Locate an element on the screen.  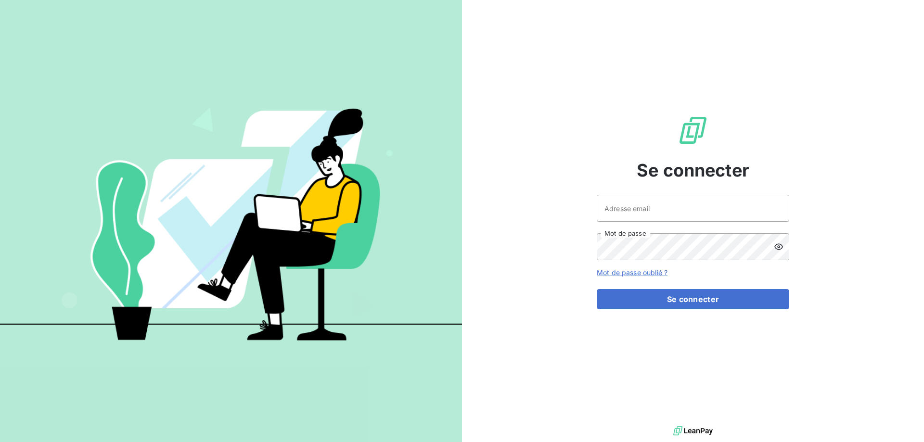
img: Logo LeanPay is located at coordinates (693, 130).